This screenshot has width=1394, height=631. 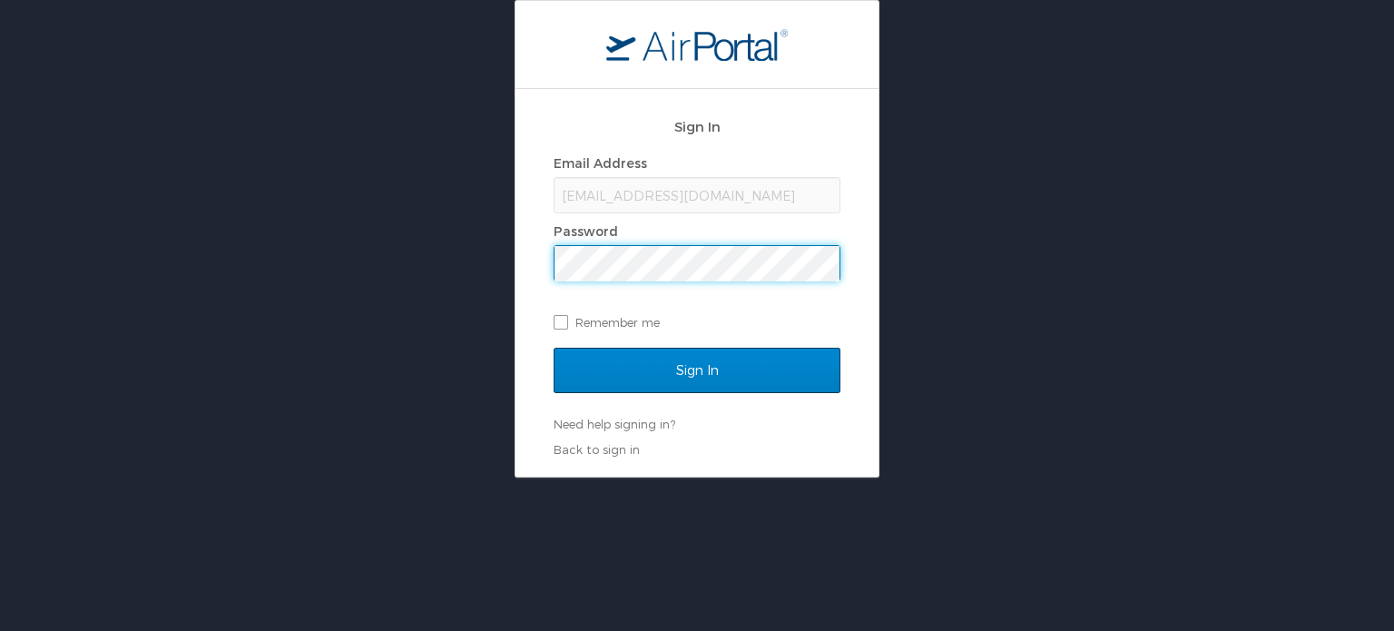 I want to click on h2: Sign In, so click(x=697, y=126).